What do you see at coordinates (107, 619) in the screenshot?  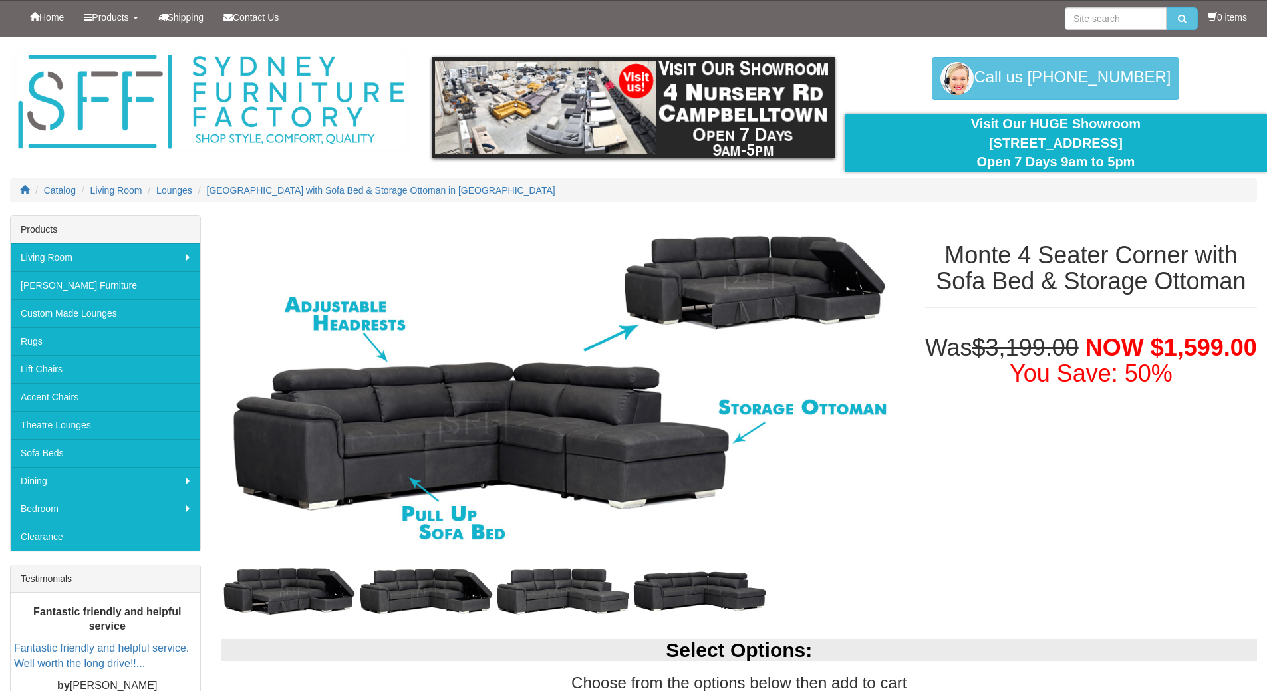 I see `b: Fantastic friendly and helpful service` at bounding box center [107, 619].